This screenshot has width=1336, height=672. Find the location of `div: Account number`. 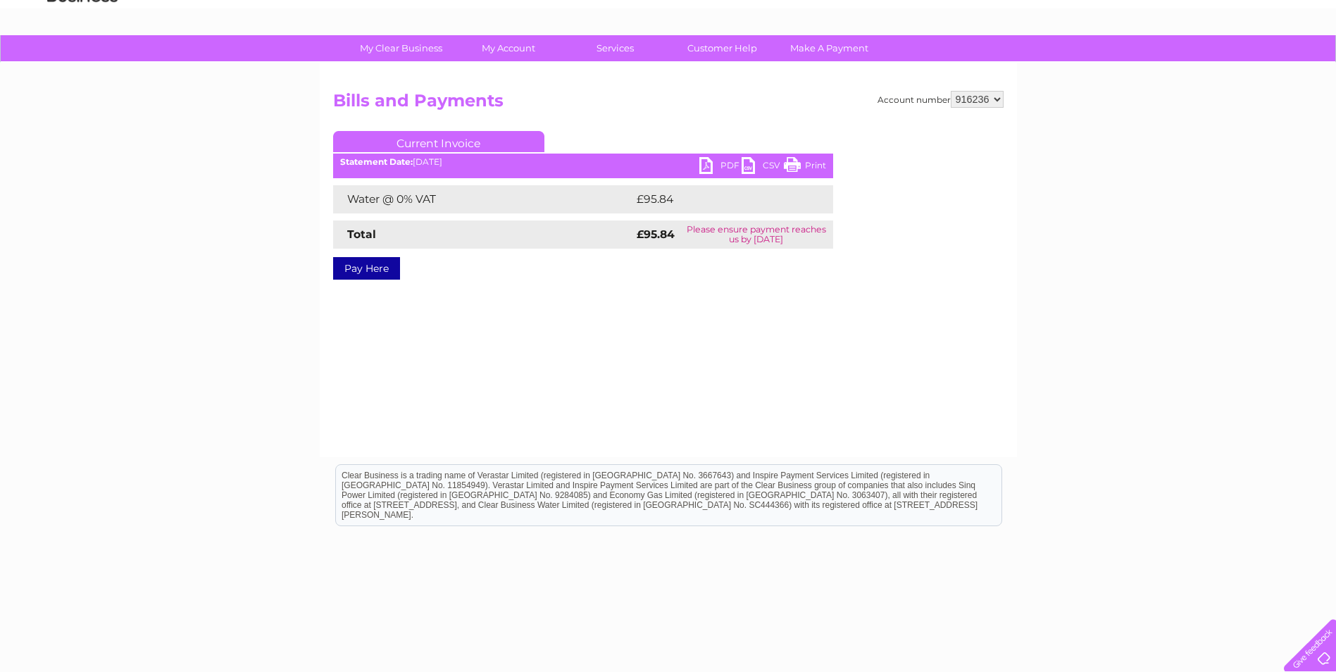

div: Account number is located at coordinates (940, 99).